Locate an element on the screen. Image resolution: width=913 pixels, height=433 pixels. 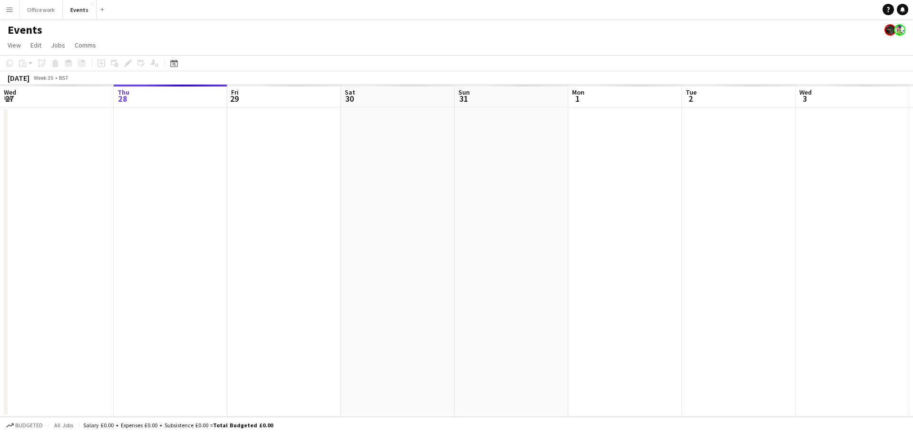
span: Sun is located at coordinates (464, 92).